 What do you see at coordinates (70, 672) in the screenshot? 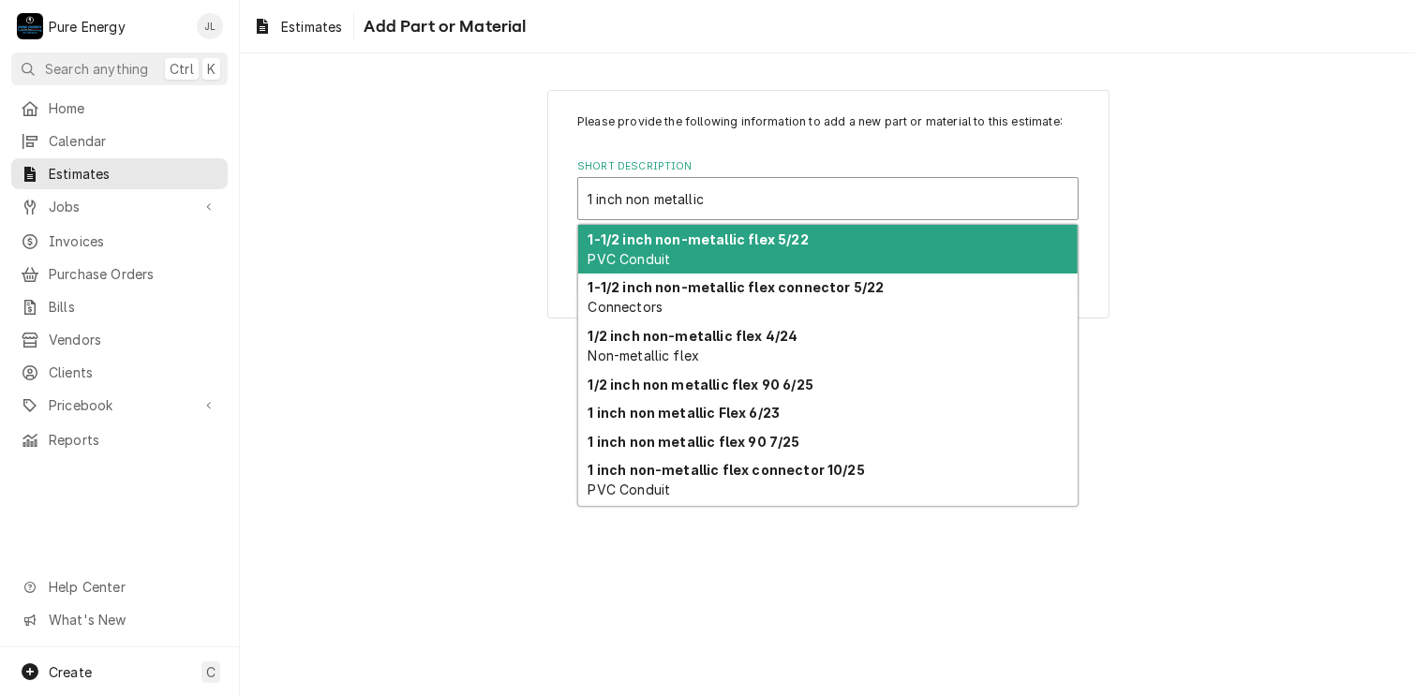
I see `span: Create` at bounding box center [70, 672].